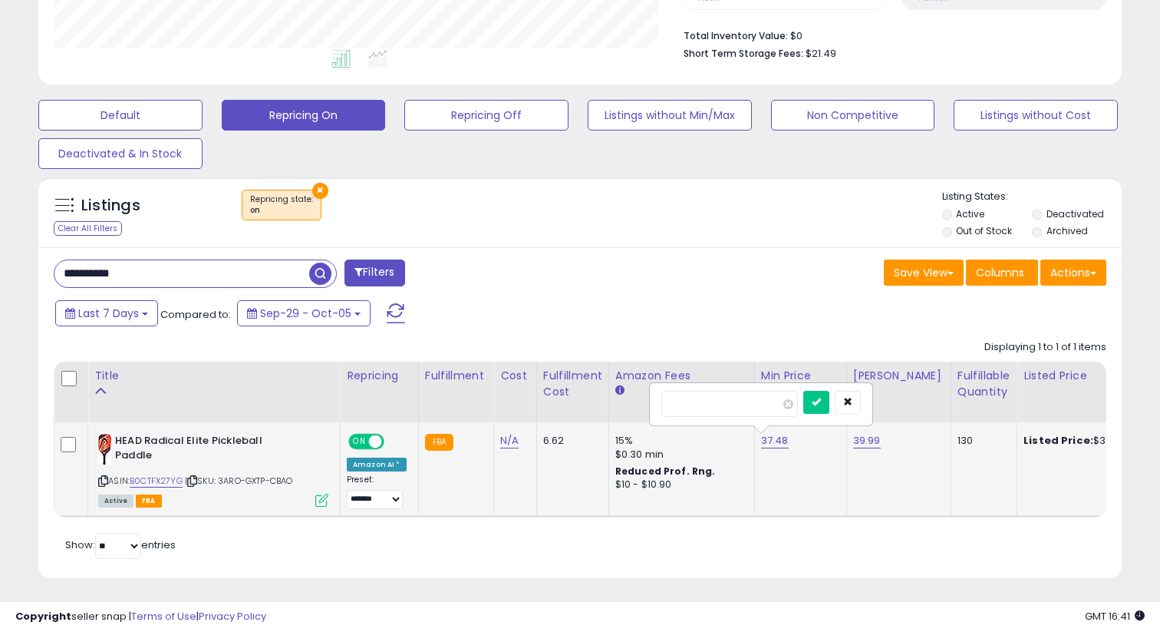 The image size is (1160, 632). What do you see at coordinates (304, 115) in the screenshot?
I see `button: Repricing On` at bounding box center [304, 115].